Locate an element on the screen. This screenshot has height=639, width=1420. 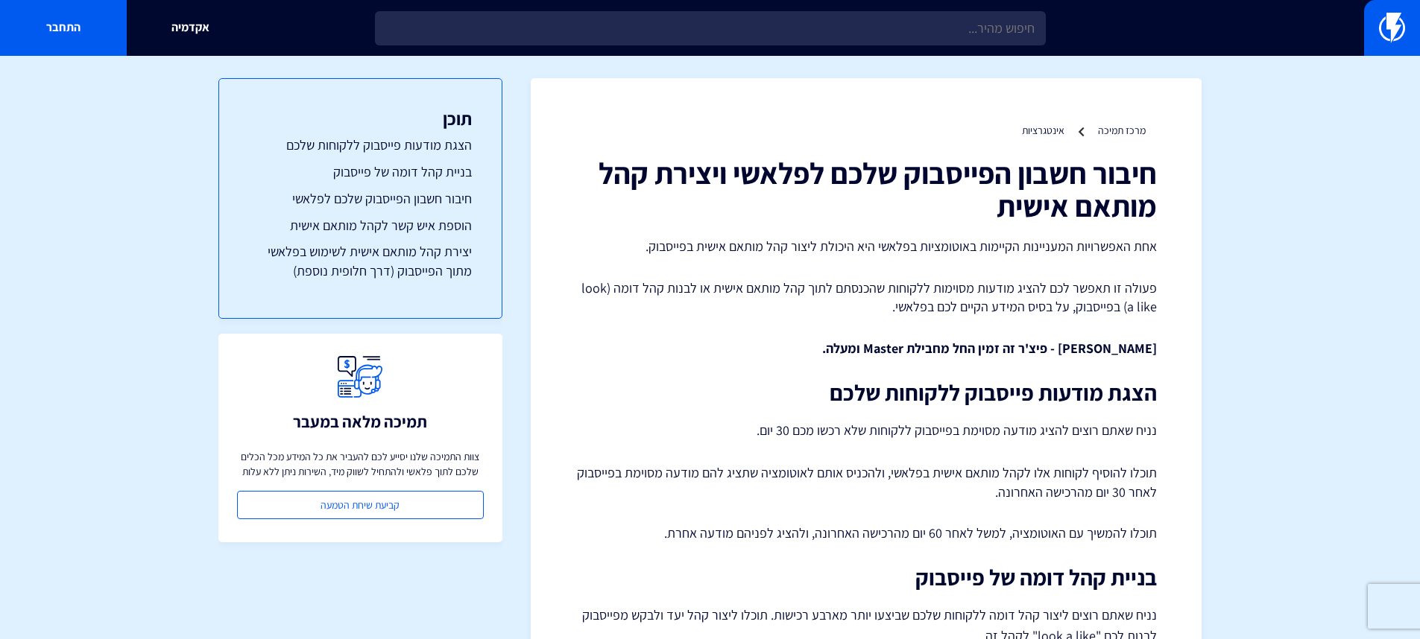
a: חיבור חשבון הפייסבוק שלכם לפלאשי is located at coordinates (360, 199).